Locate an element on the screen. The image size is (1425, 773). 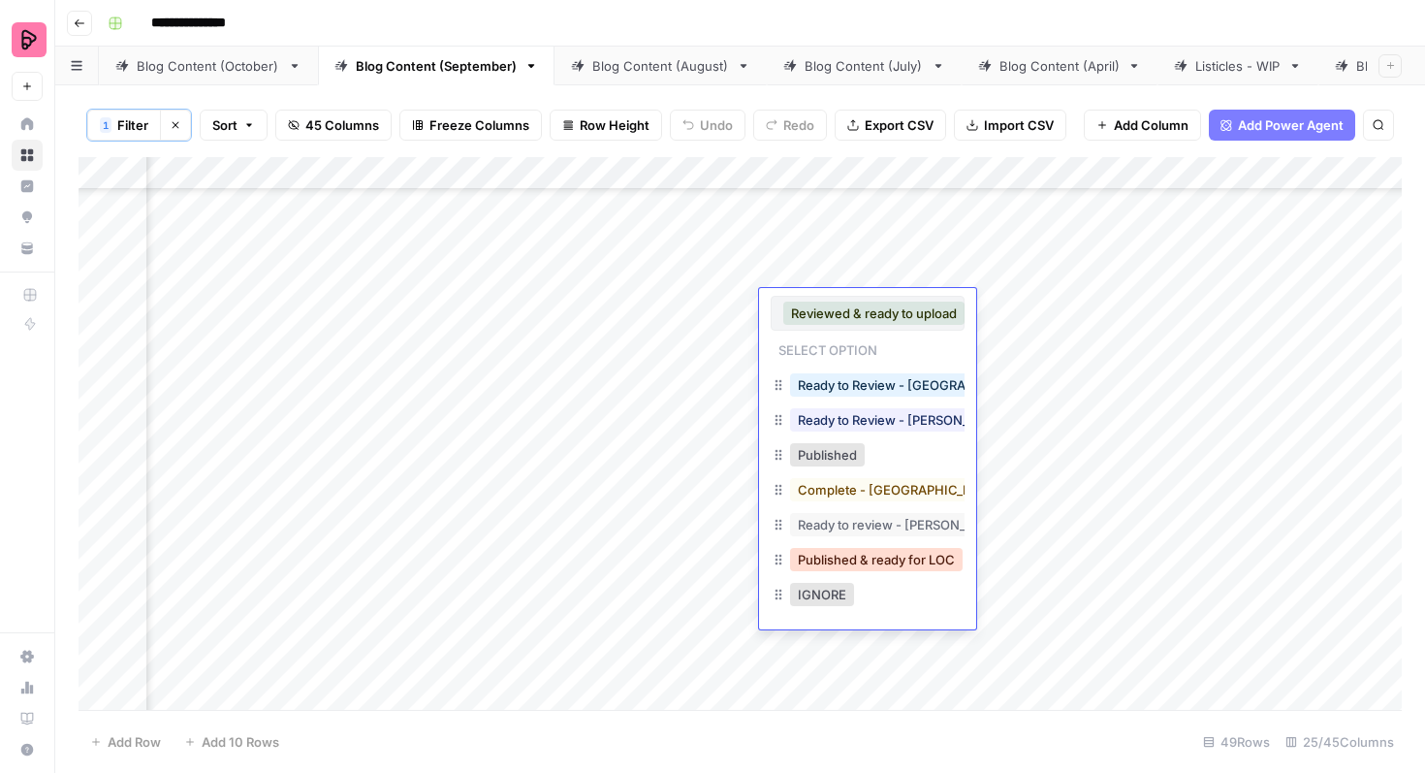
button: Published is located at coordinates (827, 455).